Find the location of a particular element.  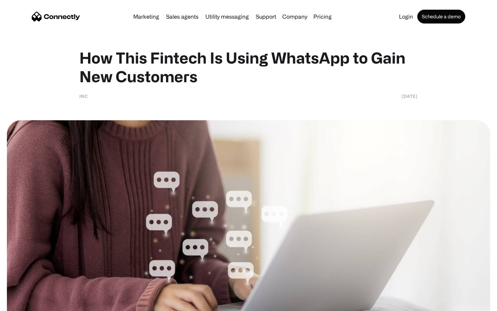

aside: Language selected: English is located at coordinates (24, 303).